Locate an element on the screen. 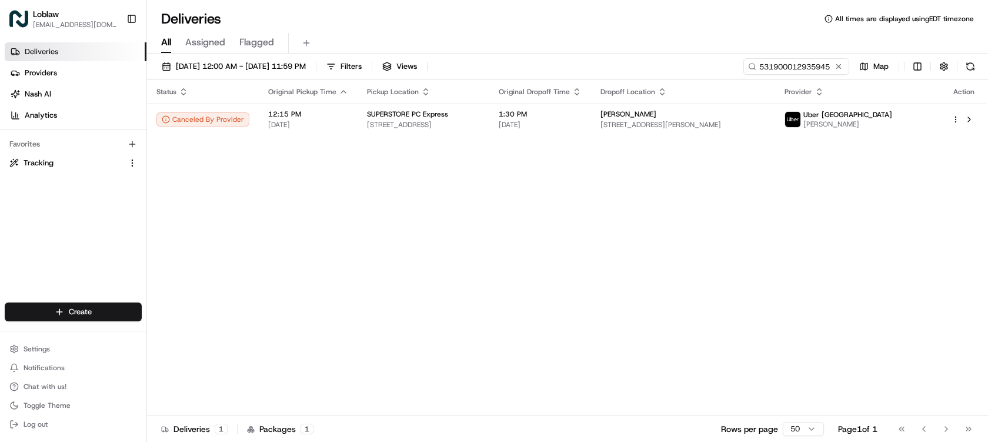 The height and width of the screenshot is (442, 988). div: Page 1 of 1 is located at coordinates (858, 429).